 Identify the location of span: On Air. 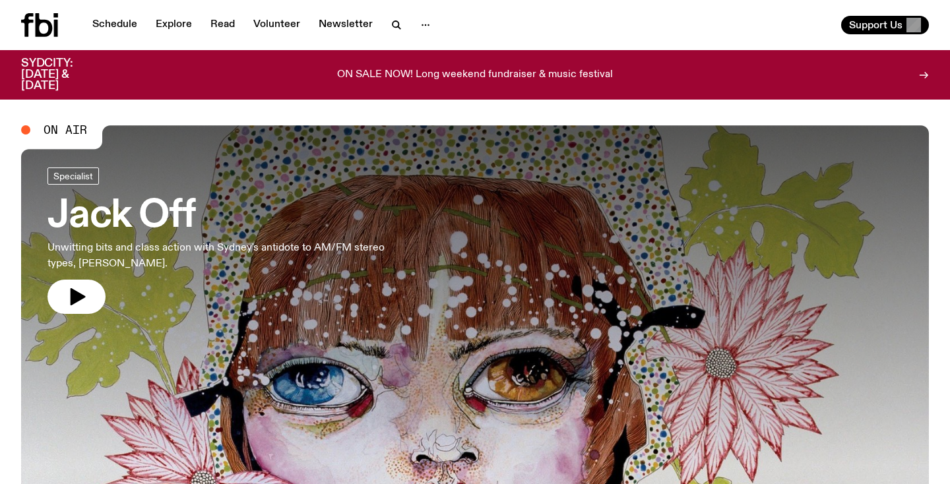
(65, 130).